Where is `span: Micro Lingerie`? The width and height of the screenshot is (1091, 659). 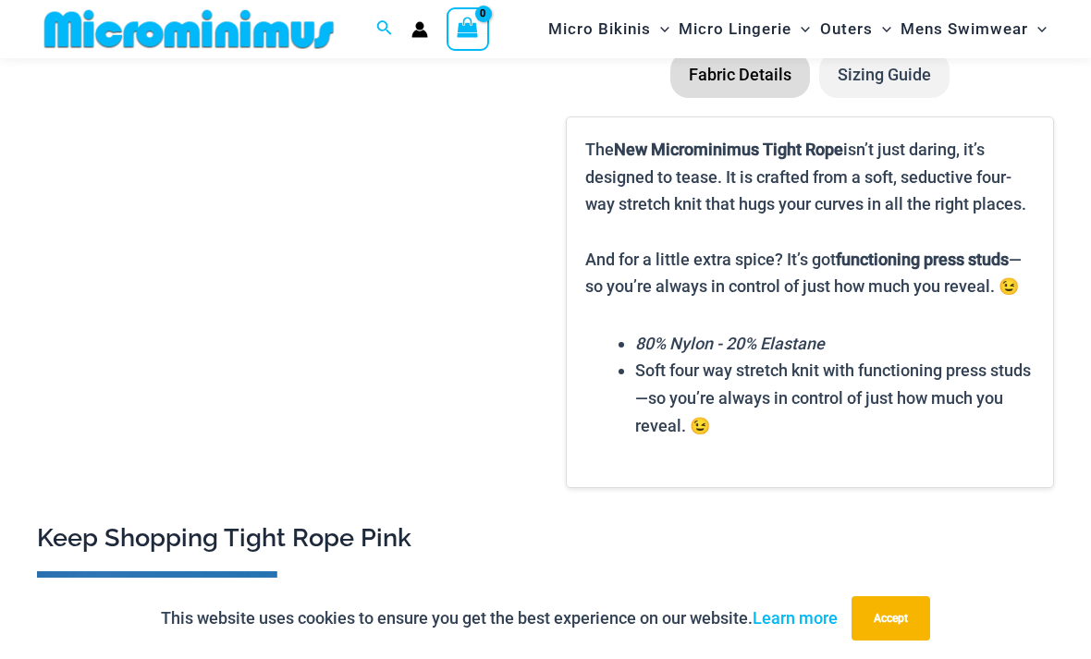 span: Micro Lingerie is located at coordinates (735, 29).